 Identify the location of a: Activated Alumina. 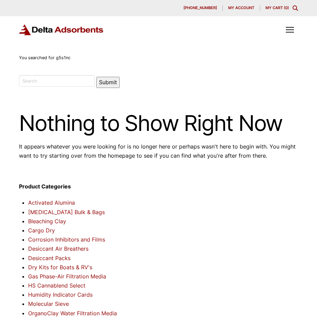
(51, 203).